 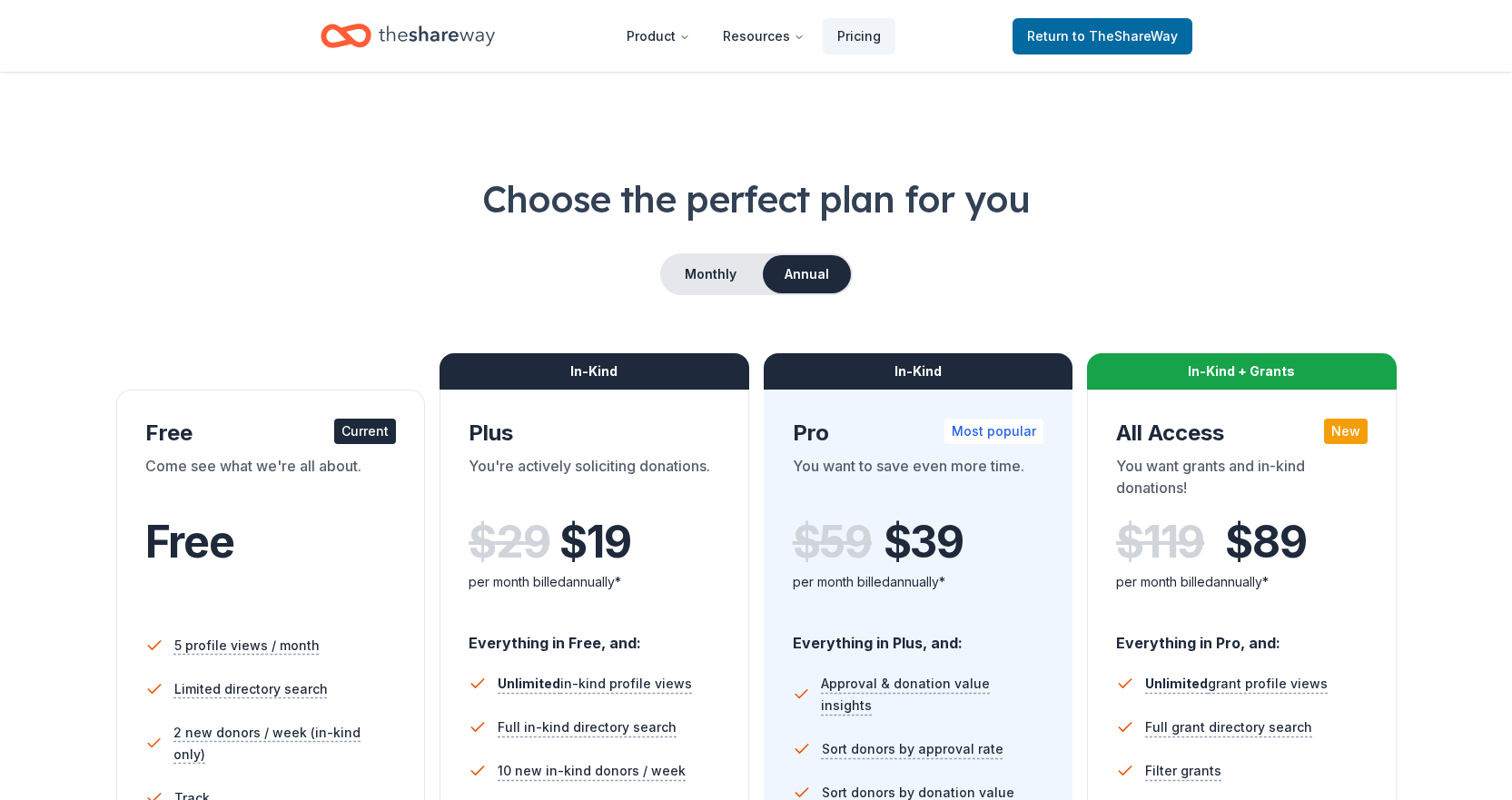 What do you see at coordinates (912, 749) in the screenshot?
I see `span: Sort donors by approval rate` at bounding box center [912, 749].